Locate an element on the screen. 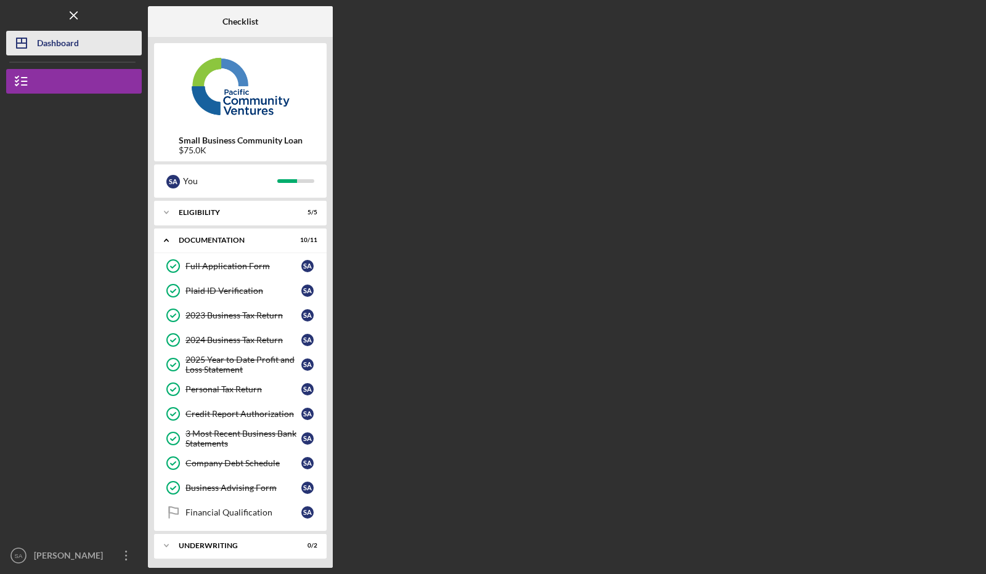 This screenshot has height=574, width=986. div: Financial Qualification is located at coordinates (243, 513).